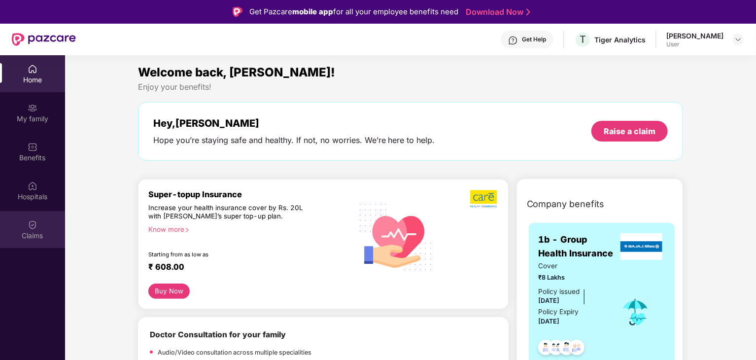 This screenshot has width=756, height=360. Describe the element at coordinates (250, 194) in the screenshot. I see `div: Super-topup Insurance` at that location.